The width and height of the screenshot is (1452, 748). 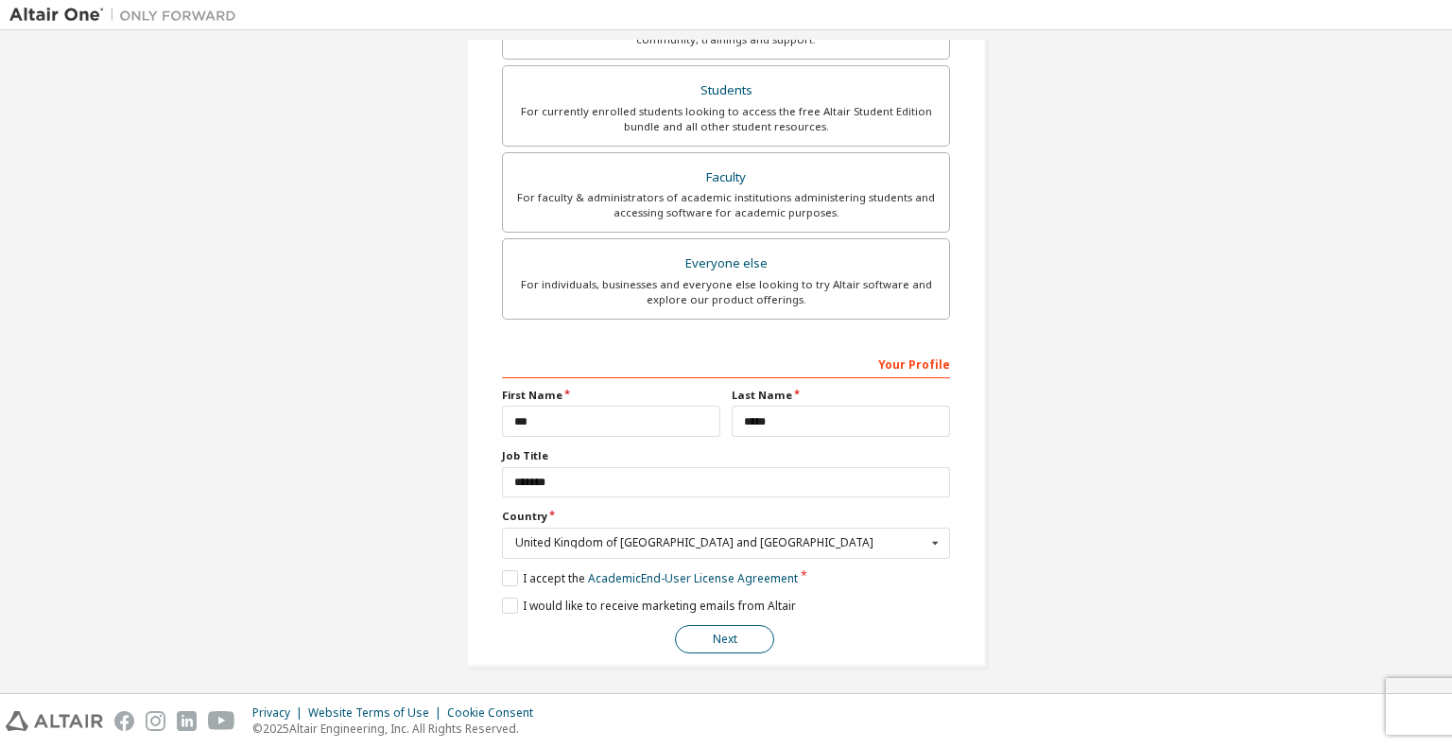 I want to click on div: For faculty & administrators of academic institutions administering students and accessing softwa..., so click(x=726, y=205).